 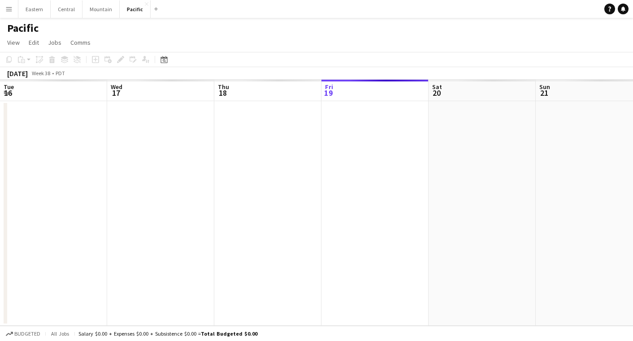 I want to click on button: Eastern, so click(x=35, y=9).